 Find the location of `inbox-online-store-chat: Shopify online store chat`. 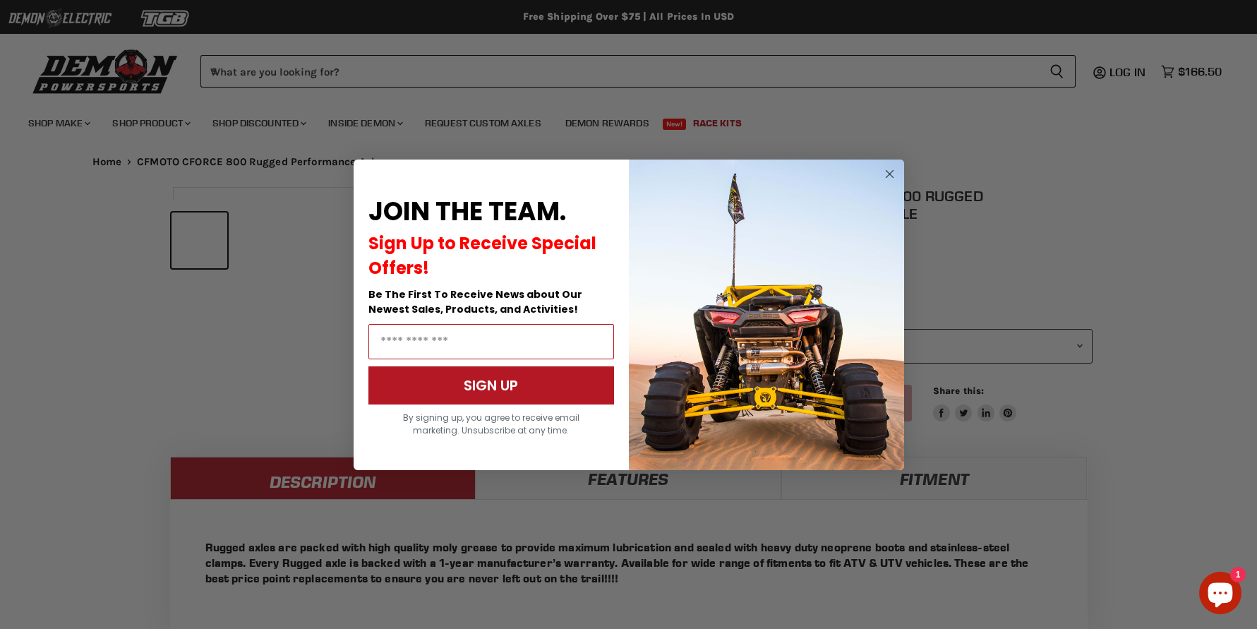

inbox-online-store-chat: Shopify online store chat is located at coordinates (1220, 594).